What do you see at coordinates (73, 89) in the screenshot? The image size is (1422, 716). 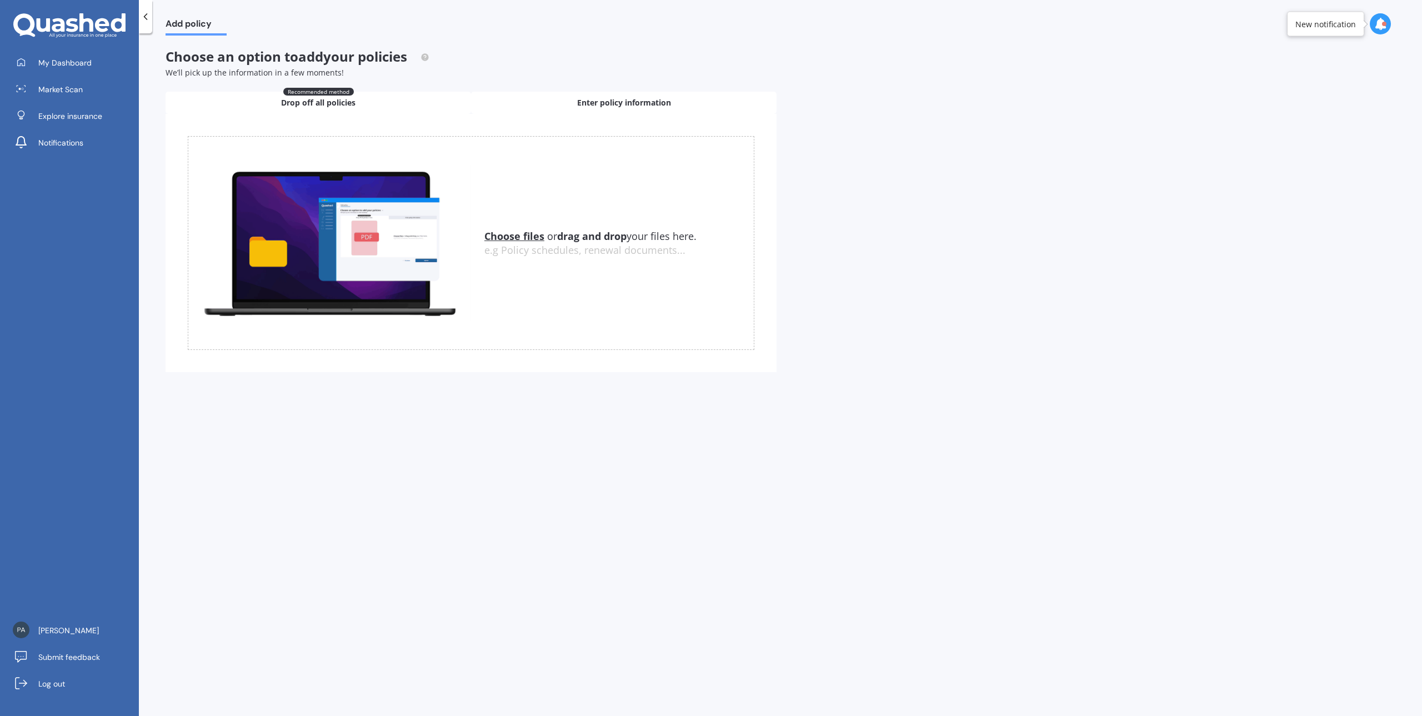 I see `a: Market Scan` at bounding box center [73, 89].